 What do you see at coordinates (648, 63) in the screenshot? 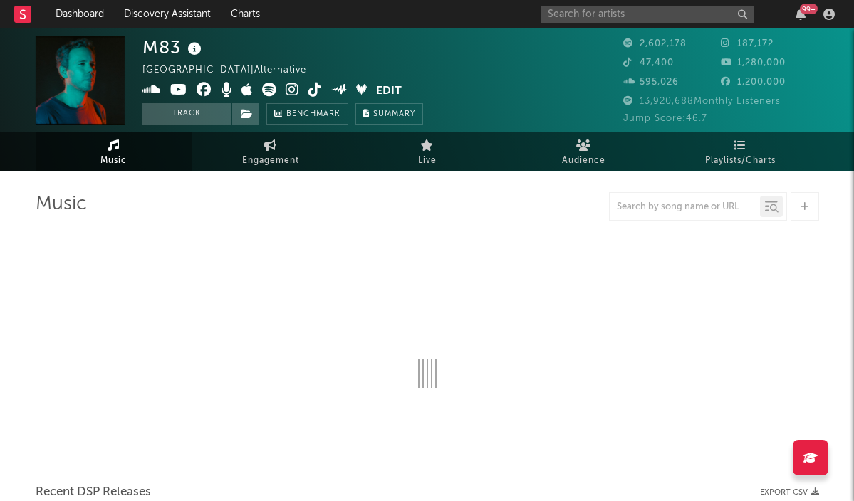
I see `span: 47,400` at bounding box center [648, 63].